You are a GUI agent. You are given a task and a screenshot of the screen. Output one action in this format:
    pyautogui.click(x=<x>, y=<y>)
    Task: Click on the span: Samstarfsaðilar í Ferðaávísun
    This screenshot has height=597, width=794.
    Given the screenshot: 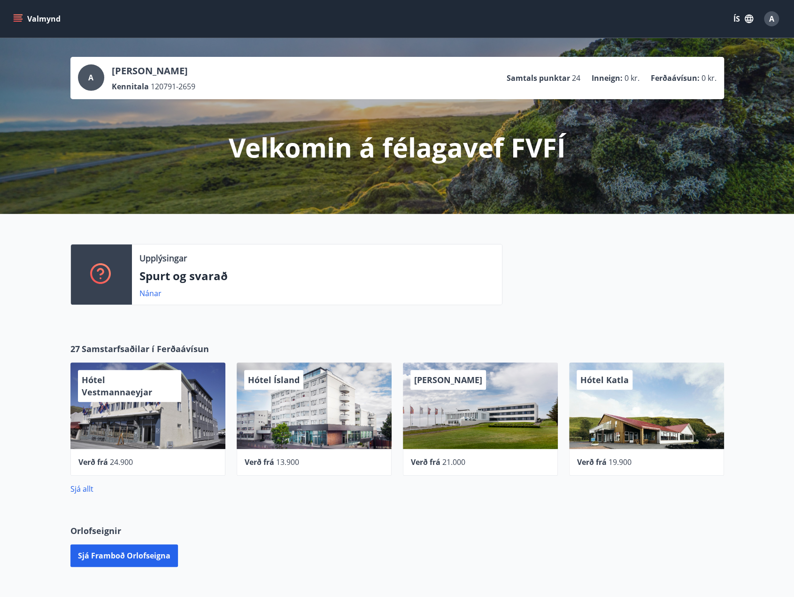 What is the action you would take?
    pyautogui.click(x=145, y=349)
    